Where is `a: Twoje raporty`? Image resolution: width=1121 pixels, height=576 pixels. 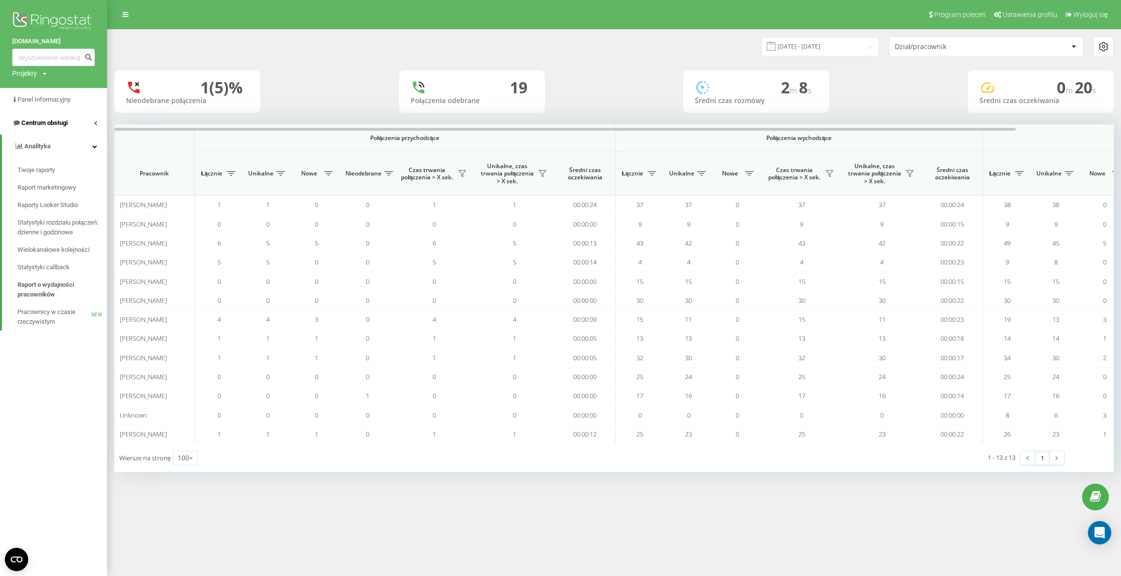 a: Twoje raporty is located at coordinates (62, 170).